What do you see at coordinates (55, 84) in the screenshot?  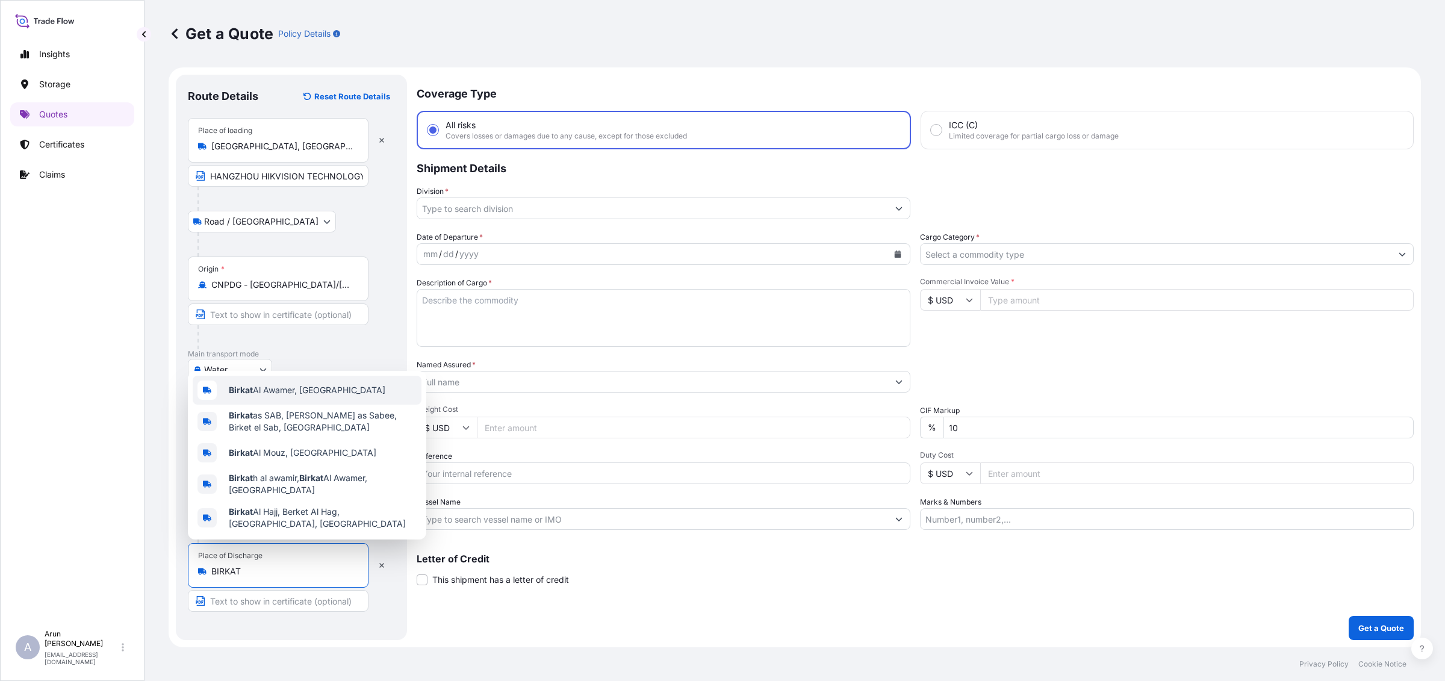 I see `p: Storage` at bounding box center [55, 84].